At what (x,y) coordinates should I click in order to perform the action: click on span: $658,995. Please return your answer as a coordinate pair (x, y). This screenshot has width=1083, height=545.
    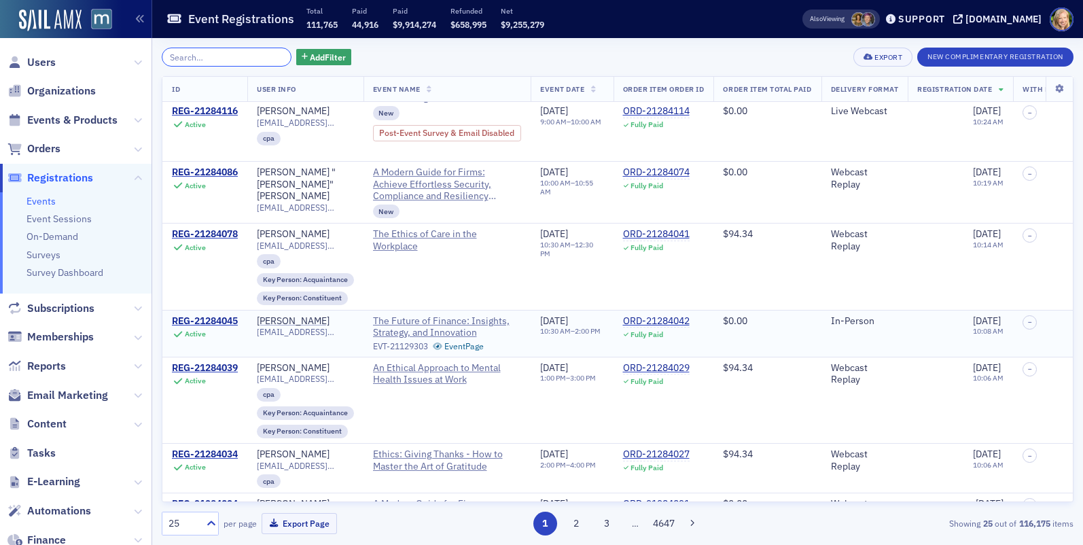
    Looking at the image, I should click on (468, 24).